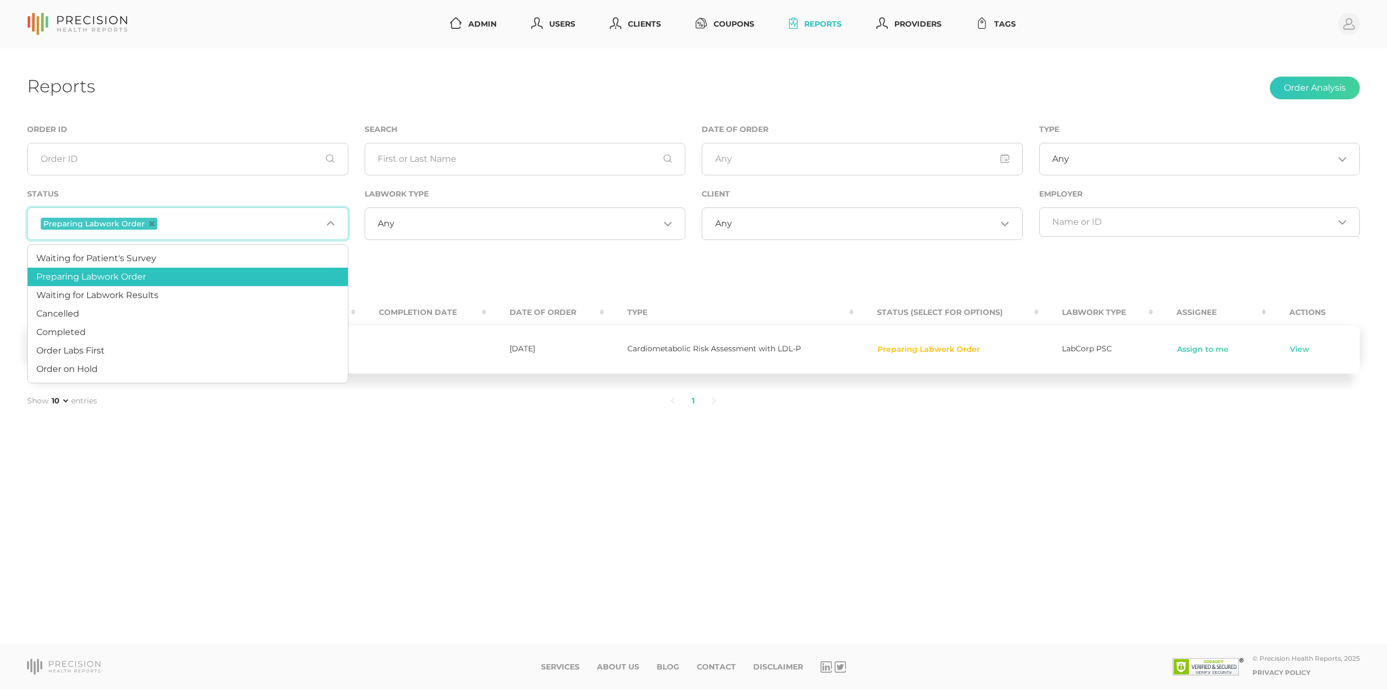  What do you see at coordinates (1315, 88) in the screenshot?
I see `button: Order Analysis` at bounding box center [1315, 88].